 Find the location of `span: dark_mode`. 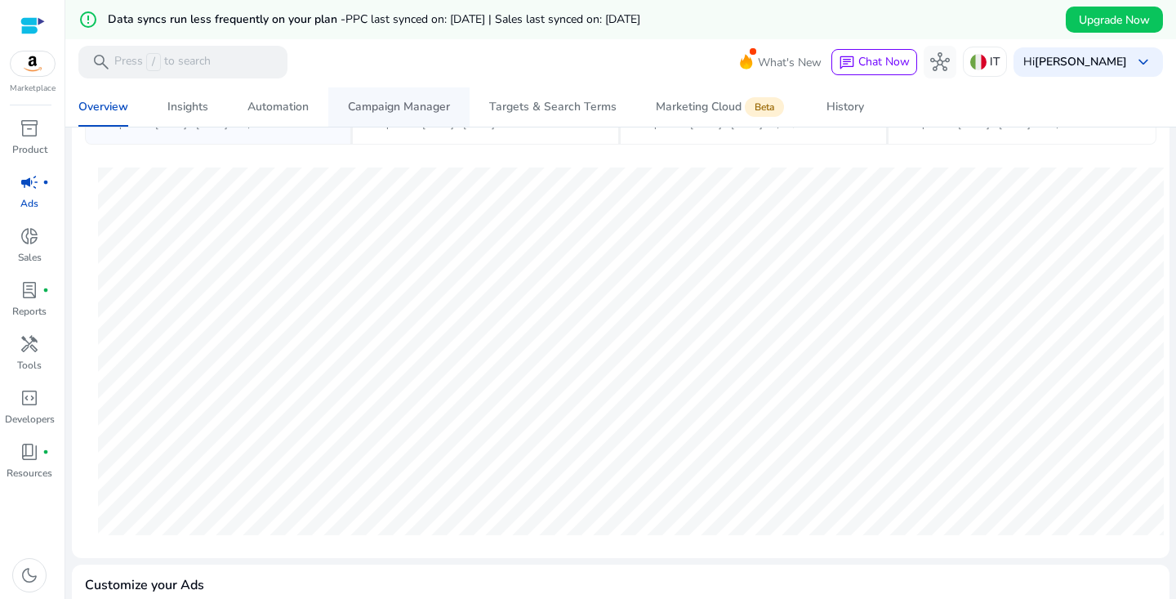

span: dark_mode is located at coordinates (29, 575).